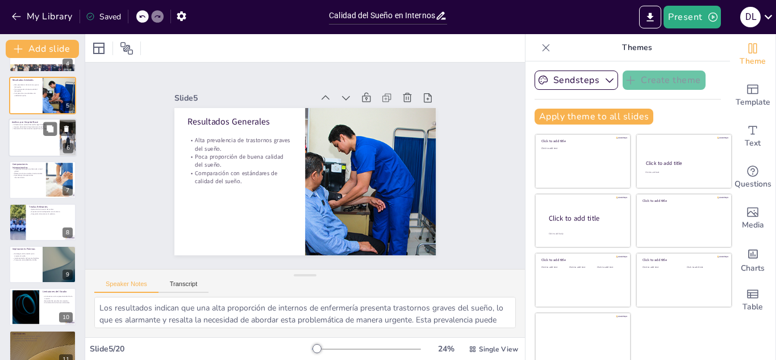  What do you see at coordinates (594, 116) in the screenshot?
I see `button: Apply theme to all slides` at bounding box center [594, 116].